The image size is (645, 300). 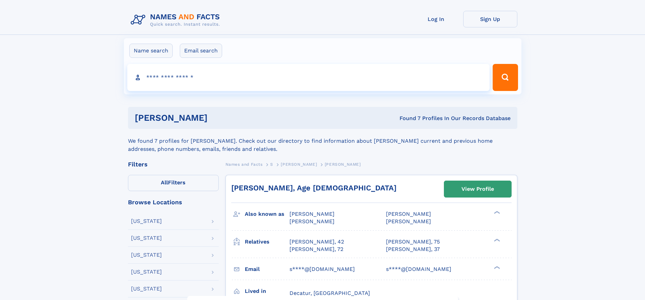 I want to click on label: Email search, so click(x=201, y=51).